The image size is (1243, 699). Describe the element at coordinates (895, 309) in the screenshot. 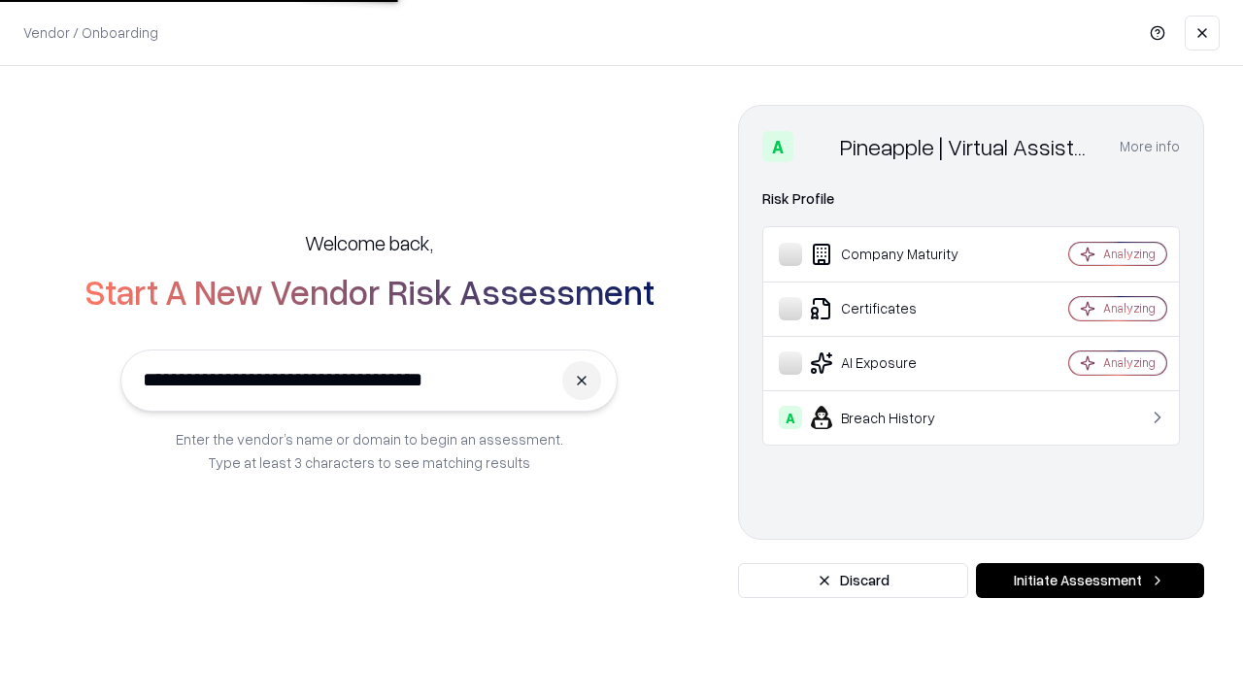

I see `div: Certificates` at that location.